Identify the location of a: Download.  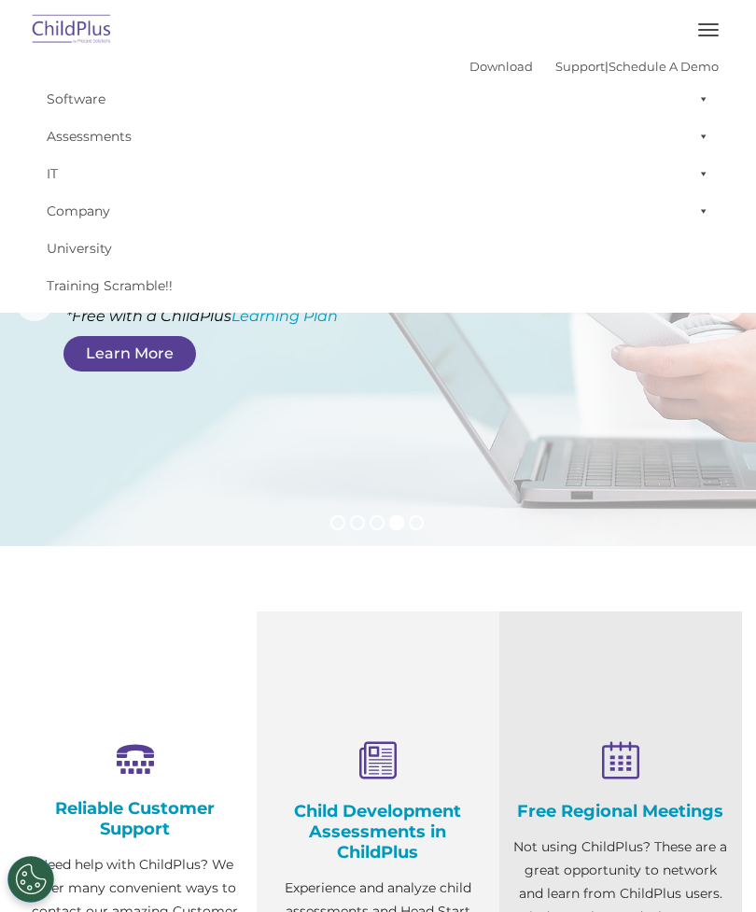
(501, 66).